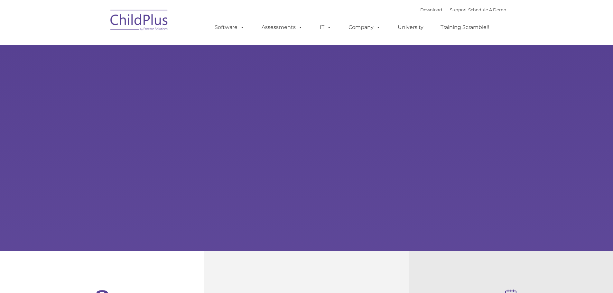  I want to click on a: Schedule A Demo, so click(487, 10).